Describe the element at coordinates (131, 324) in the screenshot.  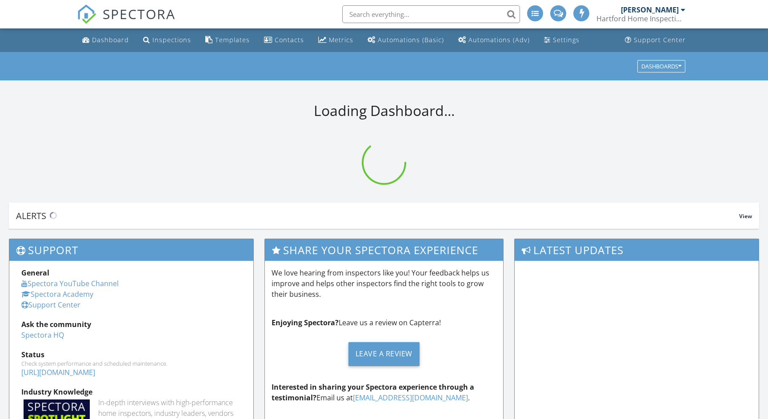
I see `div: Ask the community` at that location.